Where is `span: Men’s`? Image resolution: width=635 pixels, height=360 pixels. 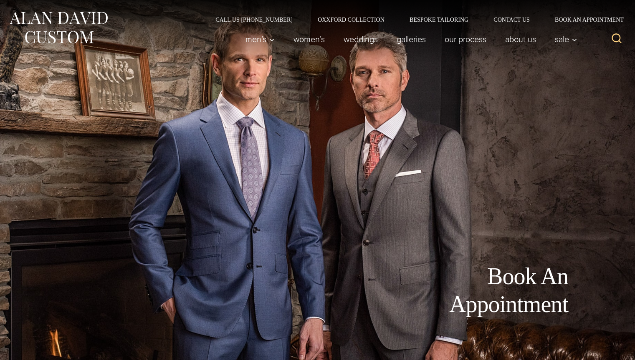
span: Men’s is located at coordinates (260, 39).